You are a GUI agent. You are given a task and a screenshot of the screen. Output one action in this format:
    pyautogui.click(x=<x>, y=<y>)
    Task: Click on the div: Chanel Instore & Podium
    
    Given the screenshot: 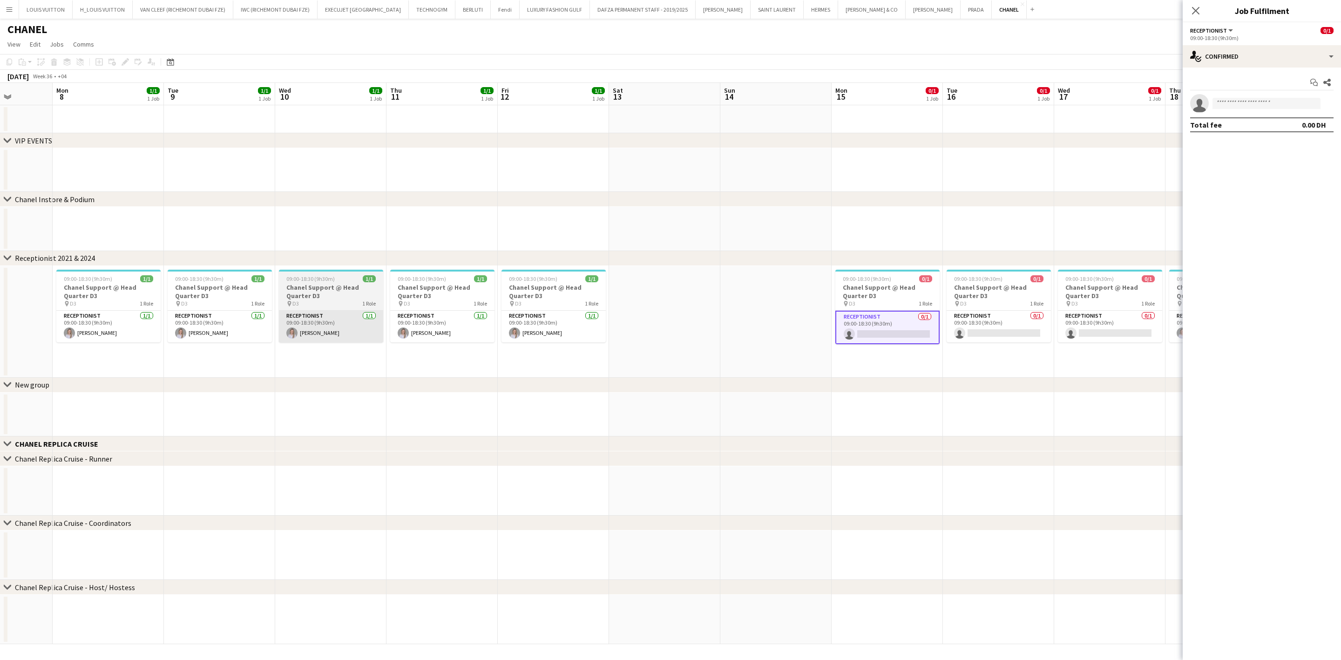 What is the action you would take?
    pyautogui.click(x=54, y=199)
    